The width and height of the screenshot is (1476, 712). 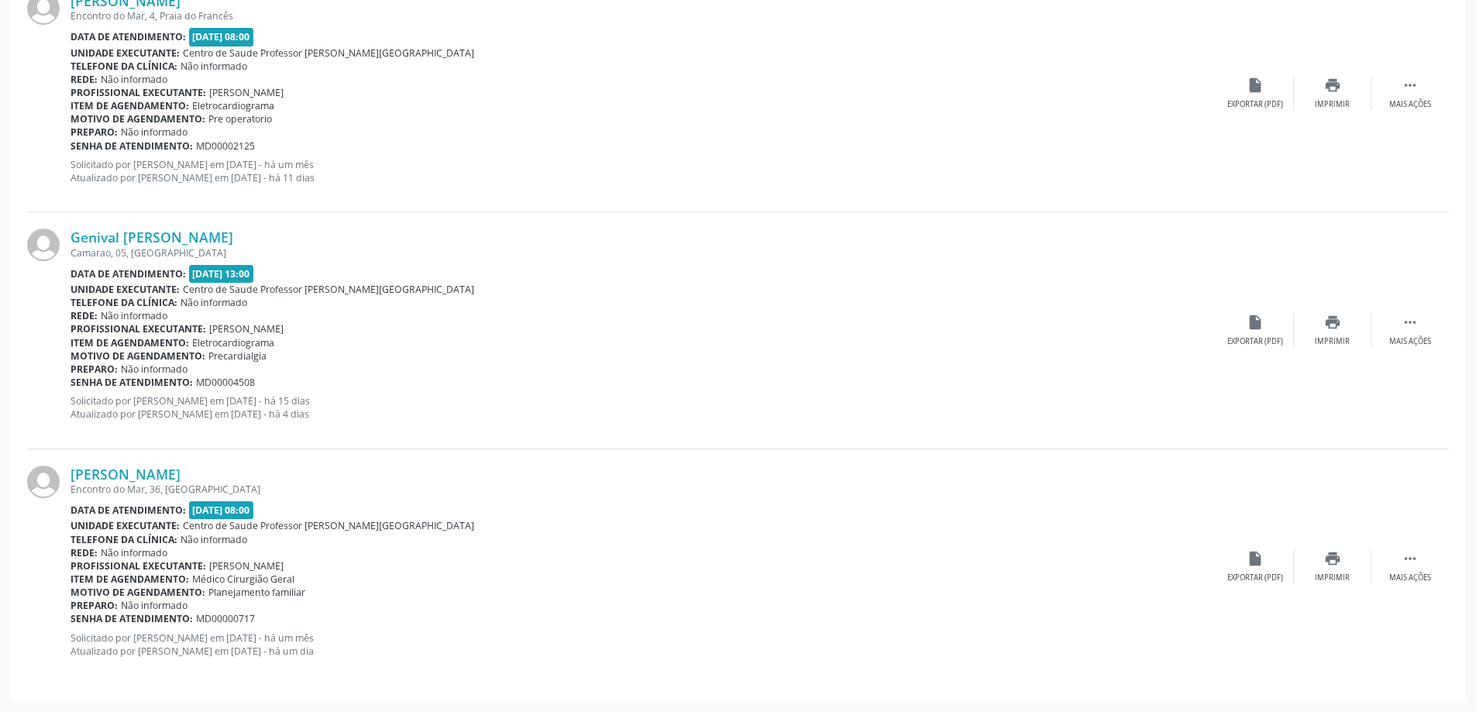 I want to click on span: Planejamento familiar, so click(x=256, y=592).